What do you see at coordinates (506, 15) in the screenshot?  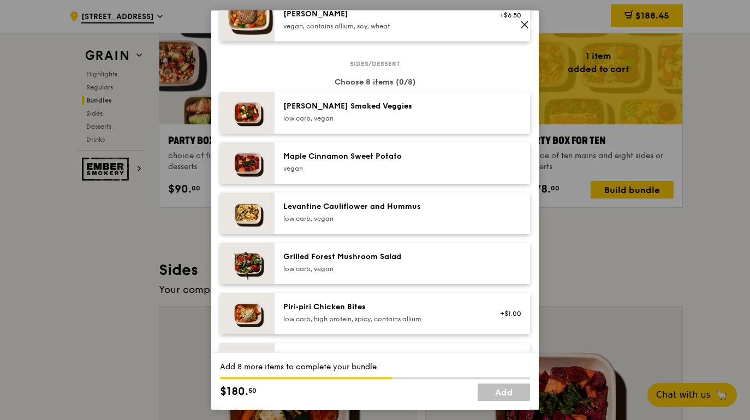 I see `div: +$6.50` at bounding box center [506, 15].